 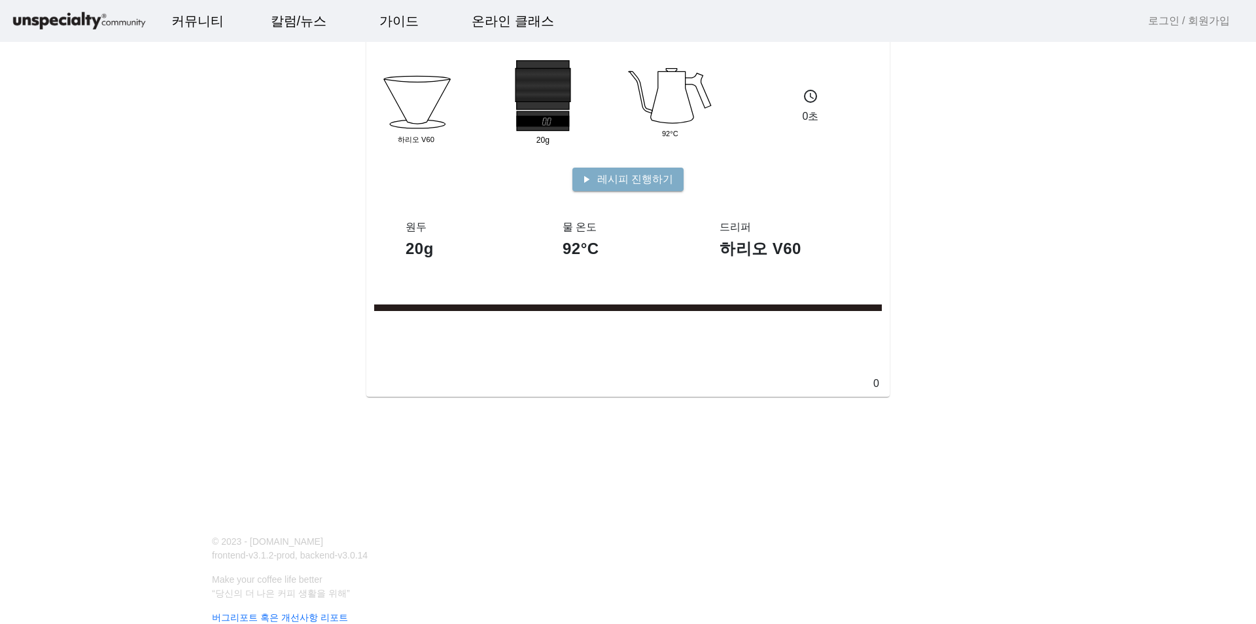 What do you see at coordinates (811, 116) in the screenshot?
I see `p: 0초` at bounding box center [811, 116].